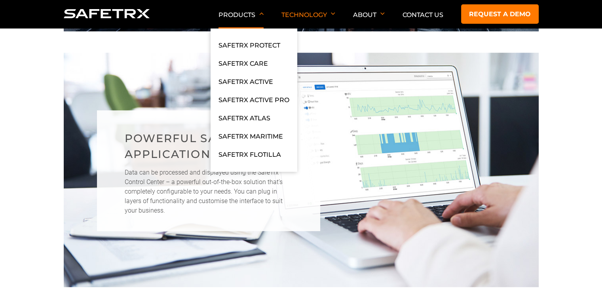 The image size is (602, 289). Describe the element at coordinates (250, 157) in the screenshot. I see `a: SafeTrx Flotilla` at that location.